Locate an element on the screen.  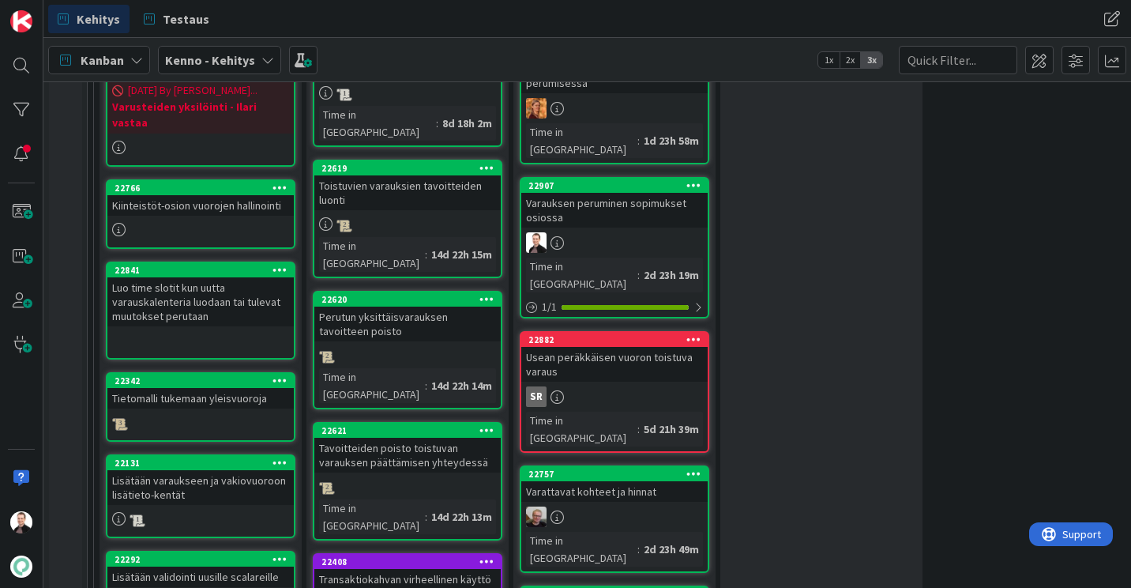
div: Kiinteistöt-osion vuorojen hallinointi is located at coordinates (201, 205).